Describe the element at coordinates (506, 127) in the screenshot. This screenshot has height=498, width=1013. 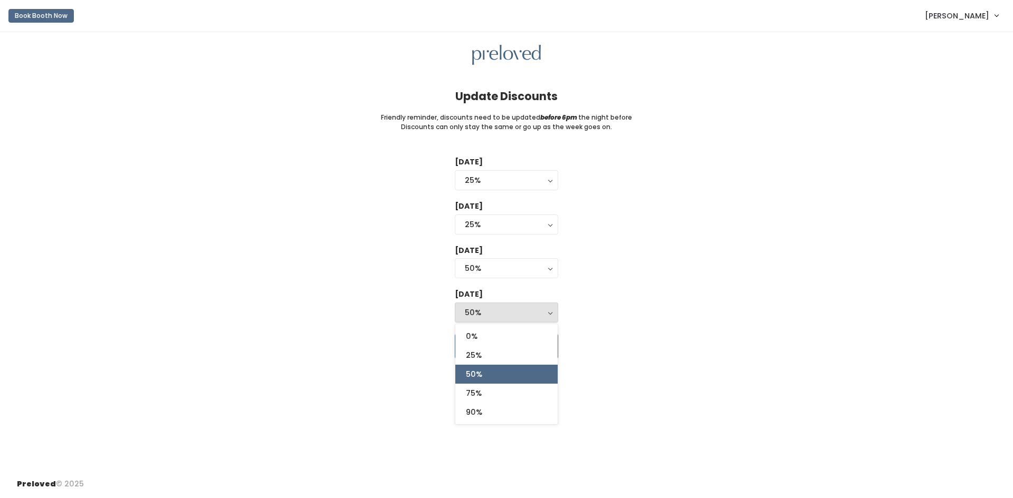
I see `small: Discounts can only stay the same or go up as the week goes on.` at that location.